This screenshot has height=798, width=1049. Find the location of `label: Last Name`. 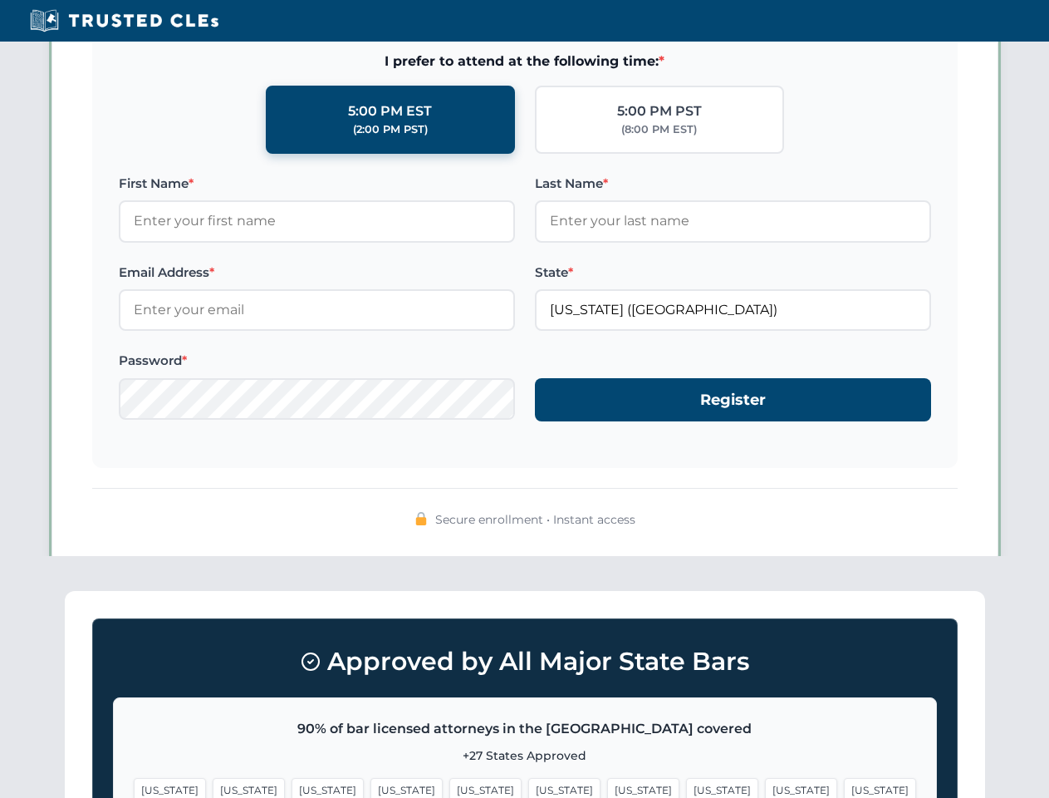

label: Last Name is located at coordinates (733, 184).